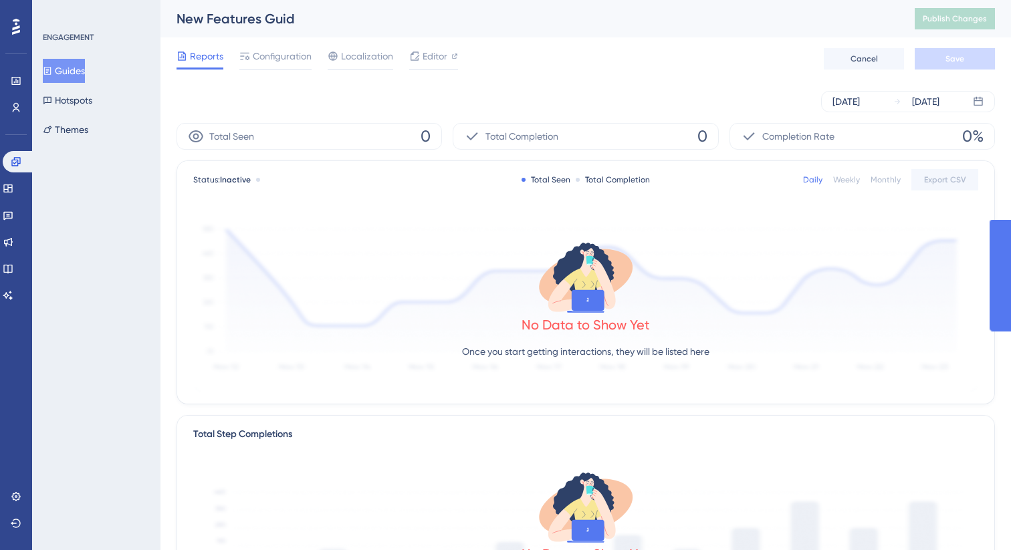 This screenshot has width=1011, height=550. Describe the element at coordinates (945, 180) in the screenshot. I see `button: Export CSV` at that location.